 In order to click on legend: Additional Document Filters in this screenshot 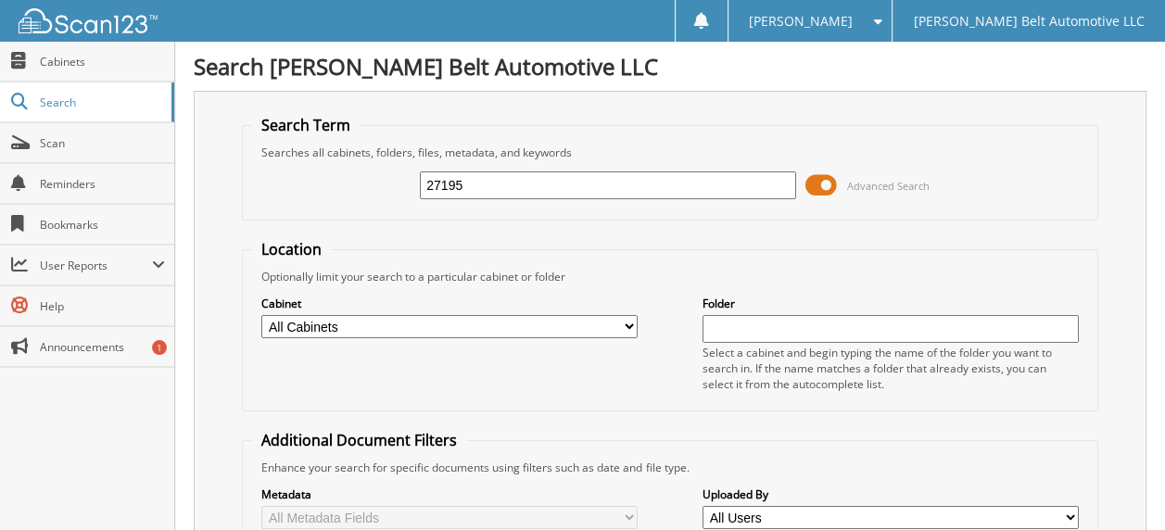, I will do `click(359, 440)`.